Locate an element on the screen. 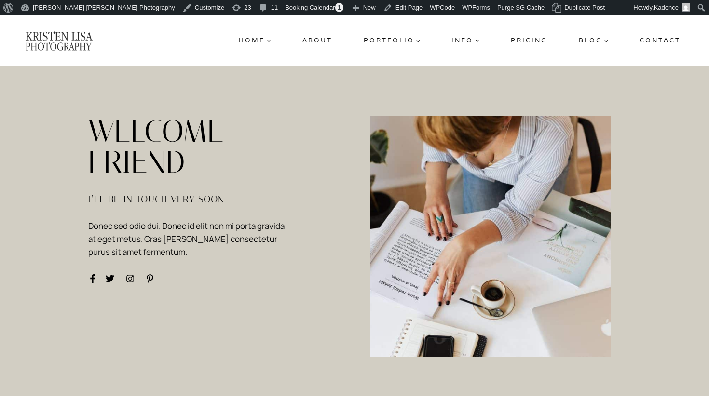 The height and width of the screenshot is (401, 709). span: 1 is located at coordinates (339, 7).